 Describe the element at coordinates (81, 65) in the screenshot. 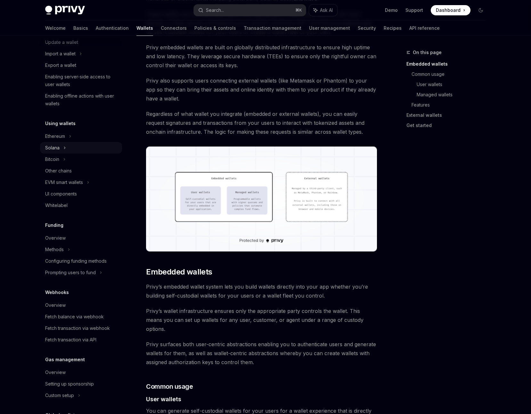

I see `a: Export a wallet` at that location.